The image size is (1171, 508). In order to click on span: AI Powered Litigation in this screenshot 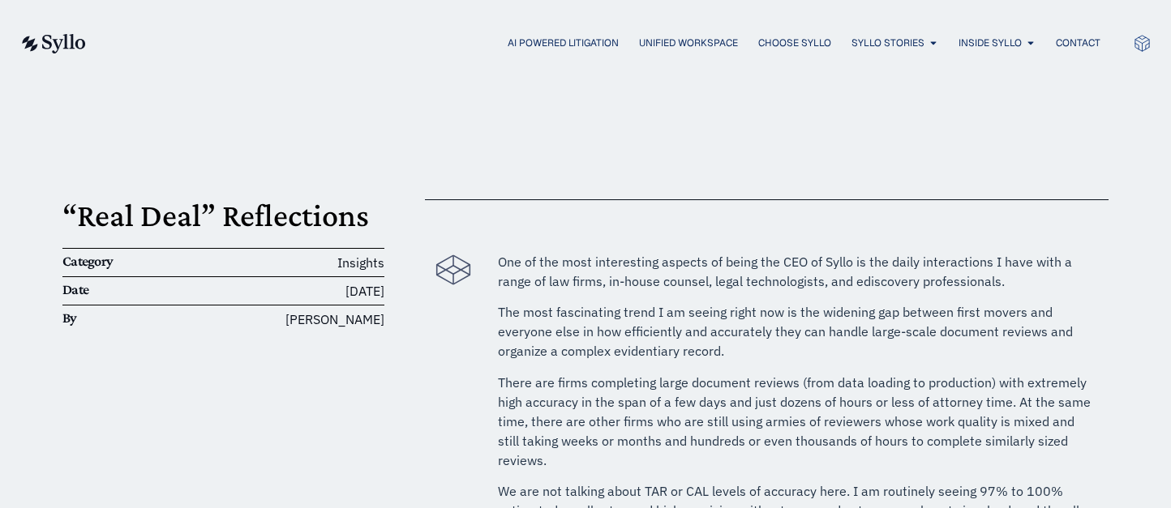, I will do `click(563, 43)`.